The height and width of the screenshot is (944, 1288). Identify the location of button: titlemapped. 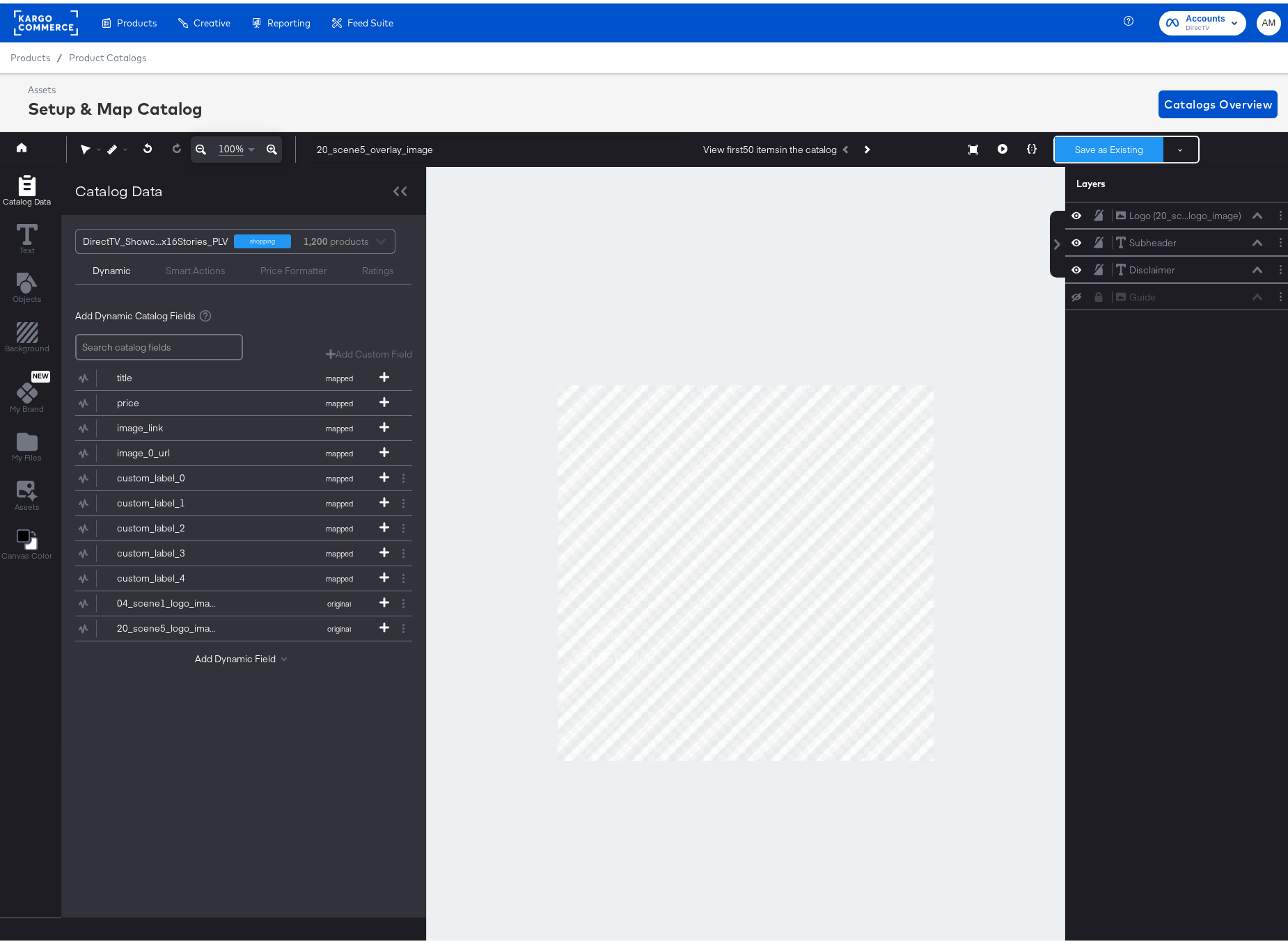
(234, 374).